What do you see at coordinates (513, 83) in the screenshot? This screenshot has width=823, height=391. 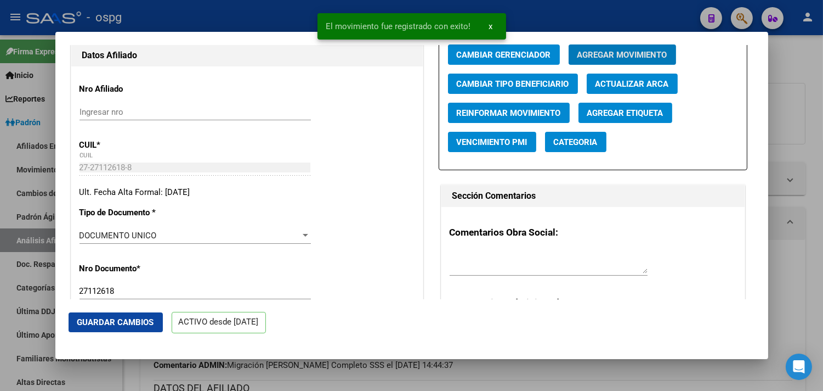 I see `button: Cambiar Tipo Beneficiario` at bounding box center [513, 83].